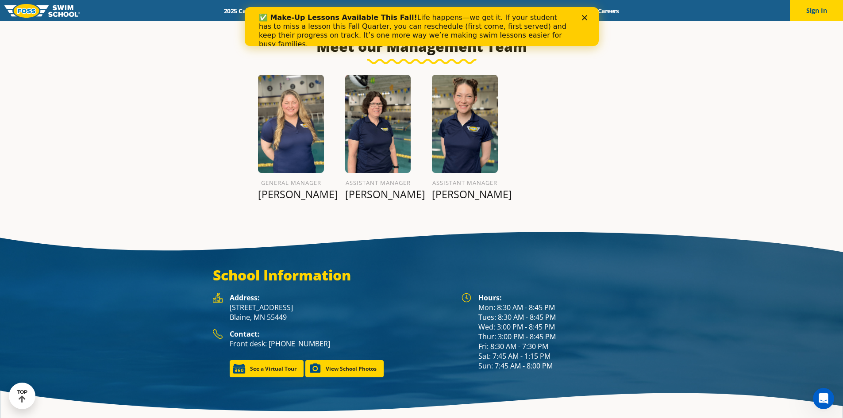  What do you see at coordinates (245, 298) in the screenshot?
I see `strong: Address:` at bounding box center [245, 298].